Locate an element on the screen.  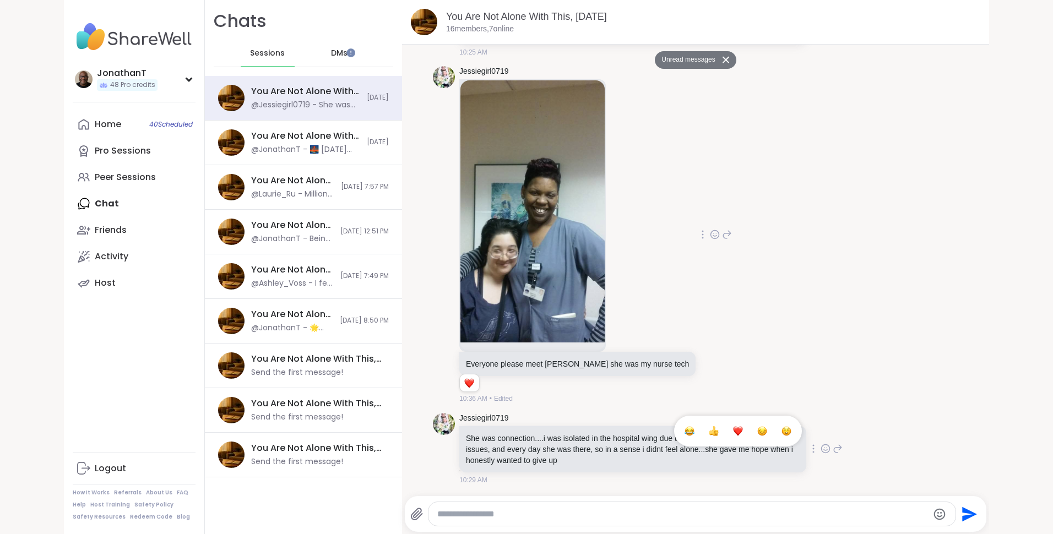
span: Sessions is located at coordinates (267, 53).